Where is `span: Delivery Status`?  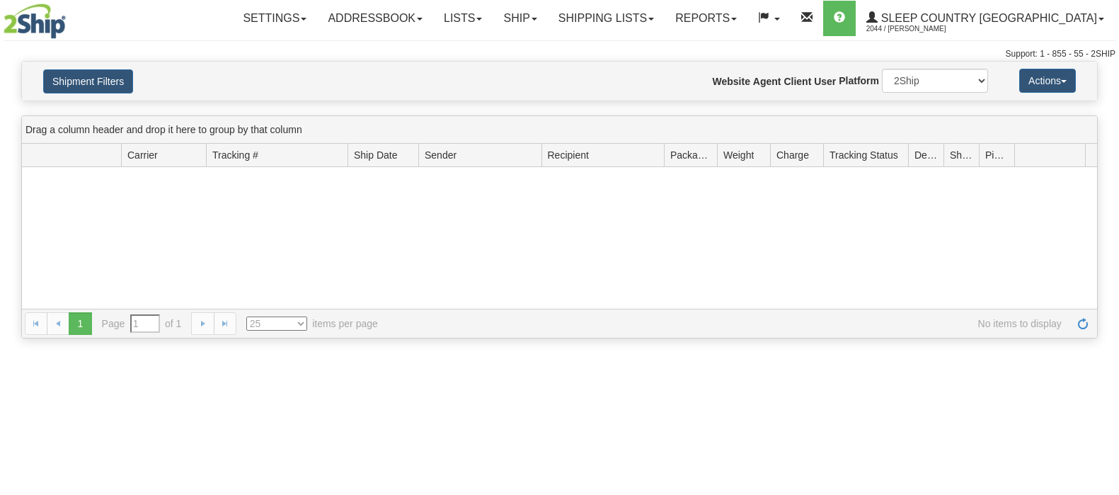
span: Delivery Status is located at coordinates (925, 155).